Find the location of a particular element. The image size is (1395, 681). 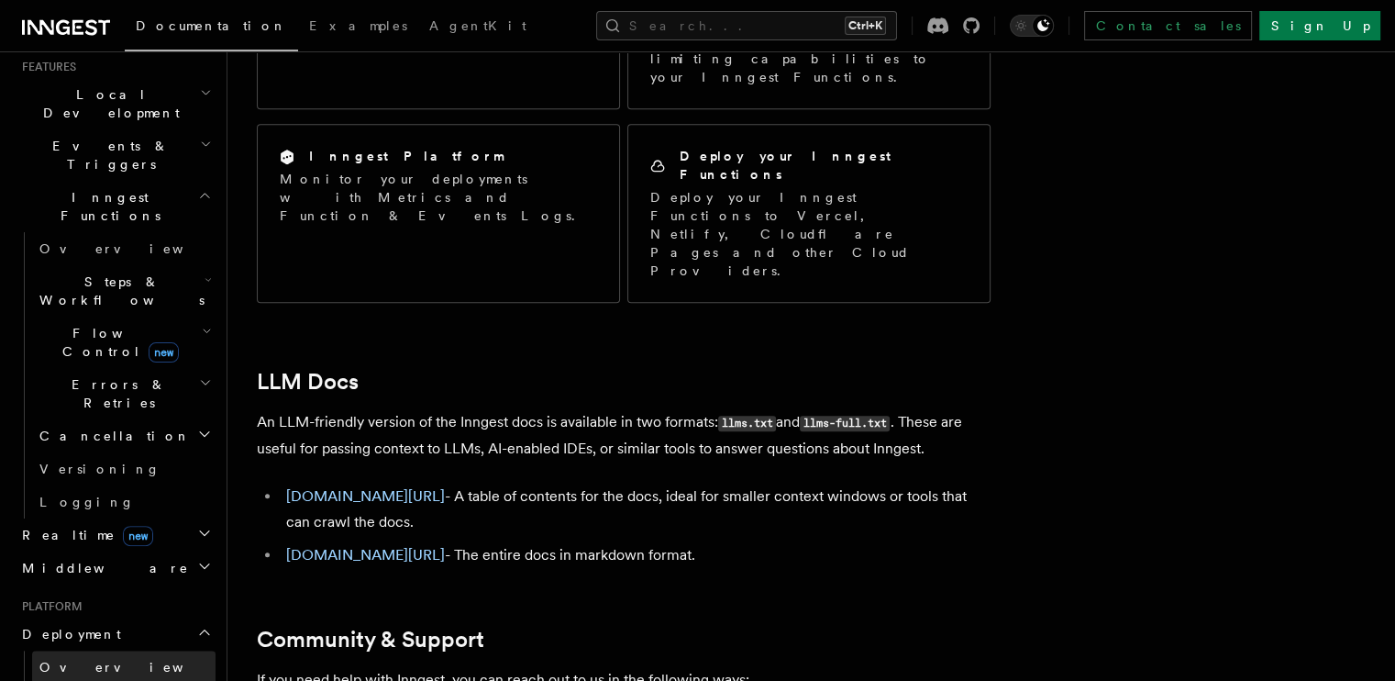

span: Logging is located at coordinates (87, 502).